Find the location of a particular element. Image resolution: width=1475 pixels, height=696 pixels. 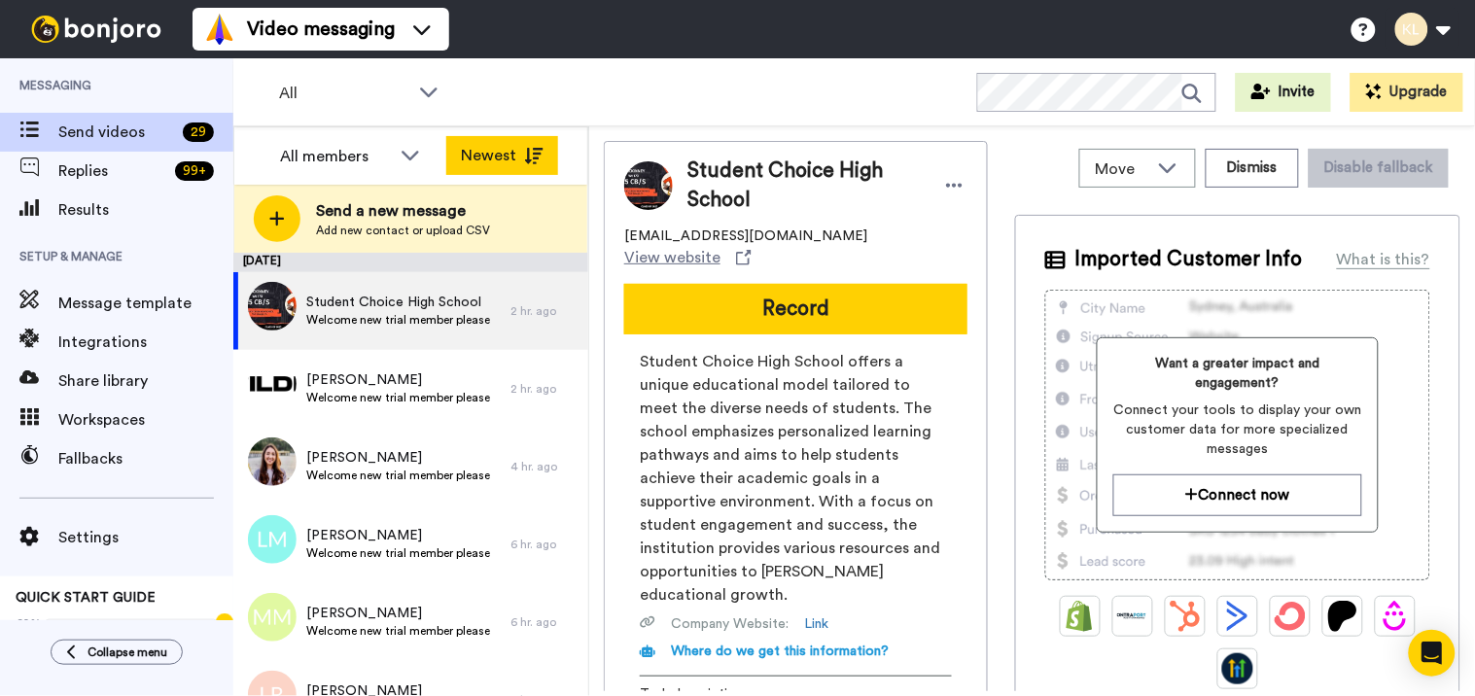

button: Newest is located at coordinates (502, 156).